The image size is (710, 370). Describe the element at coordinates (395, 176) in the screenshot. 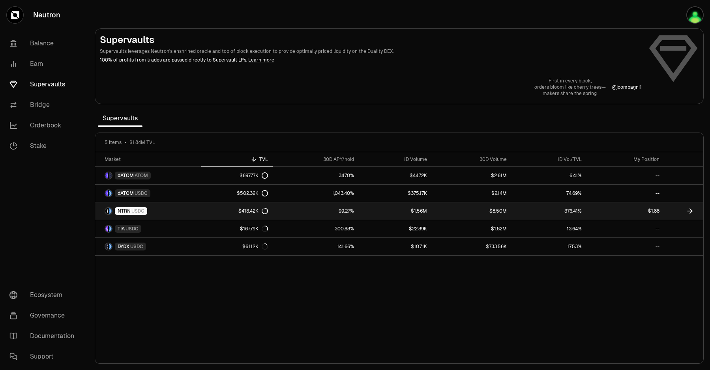

I see `a: $44.72K` at that location.